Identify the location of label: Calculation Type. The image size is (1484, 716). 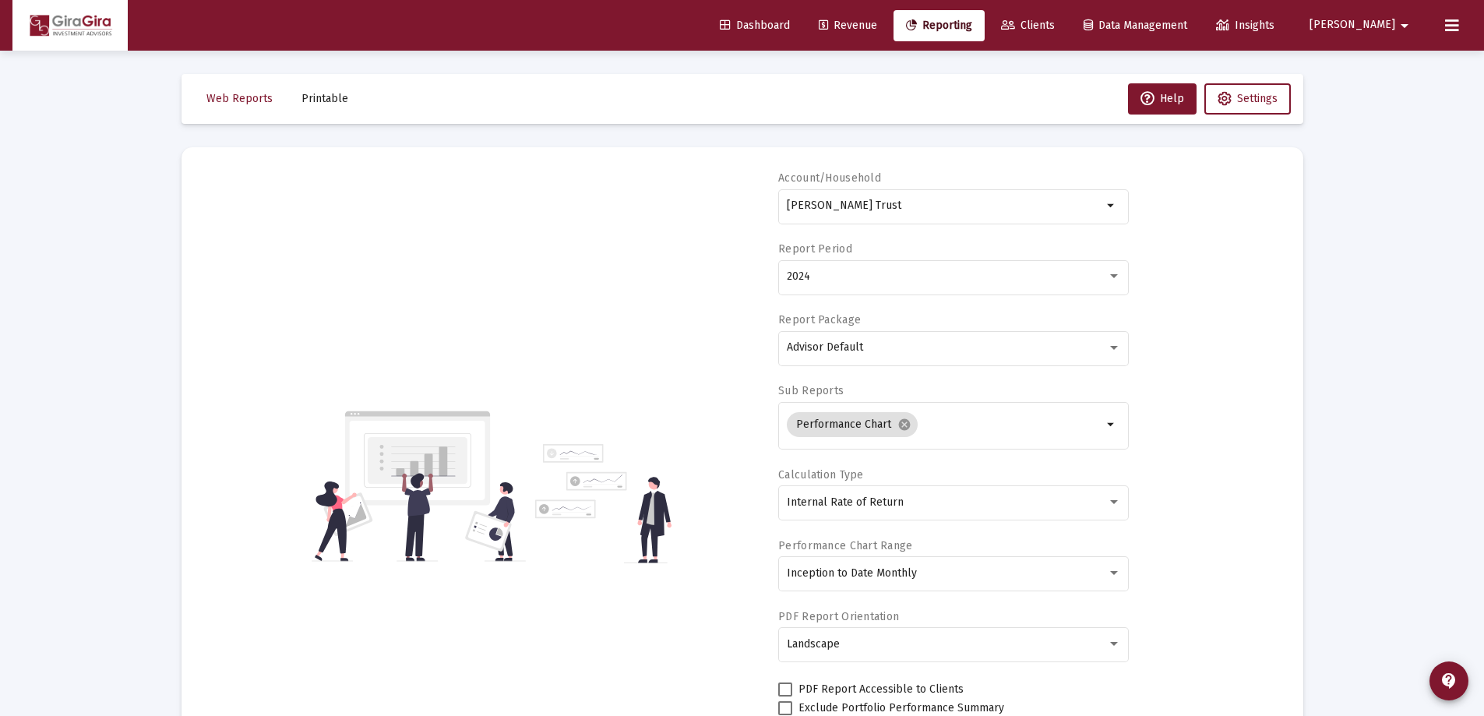
(820, 474).